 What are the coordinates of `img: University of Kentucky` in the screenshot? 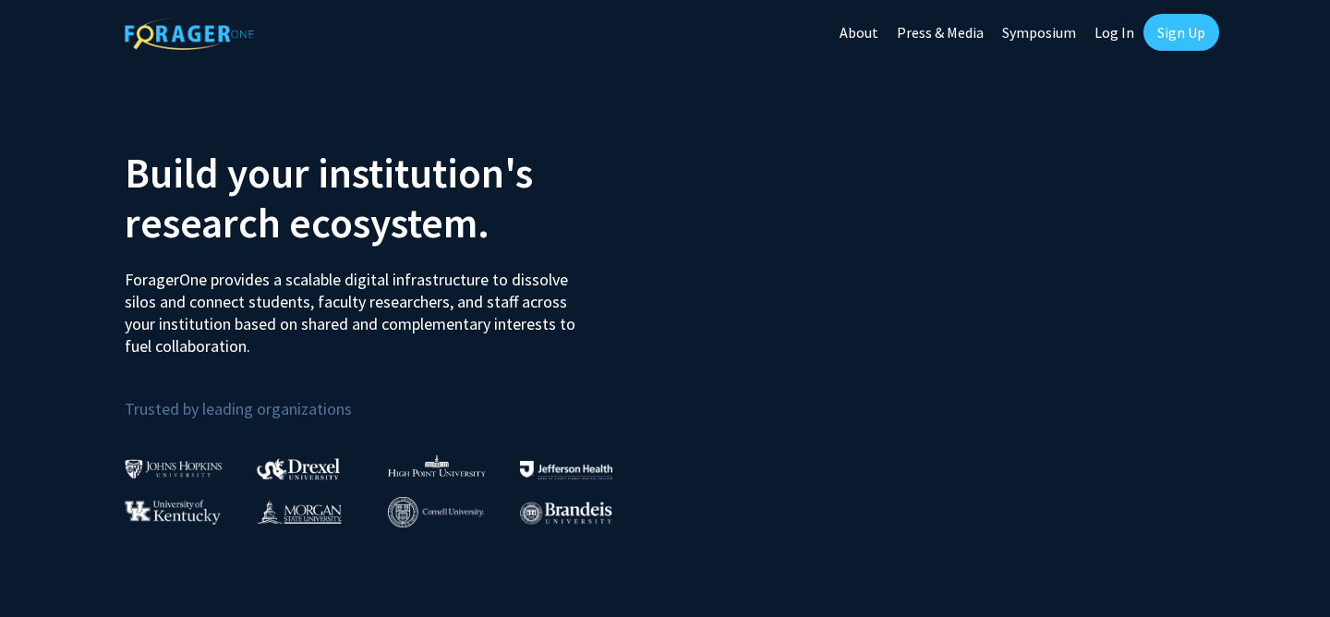 It's located at (173, 512).